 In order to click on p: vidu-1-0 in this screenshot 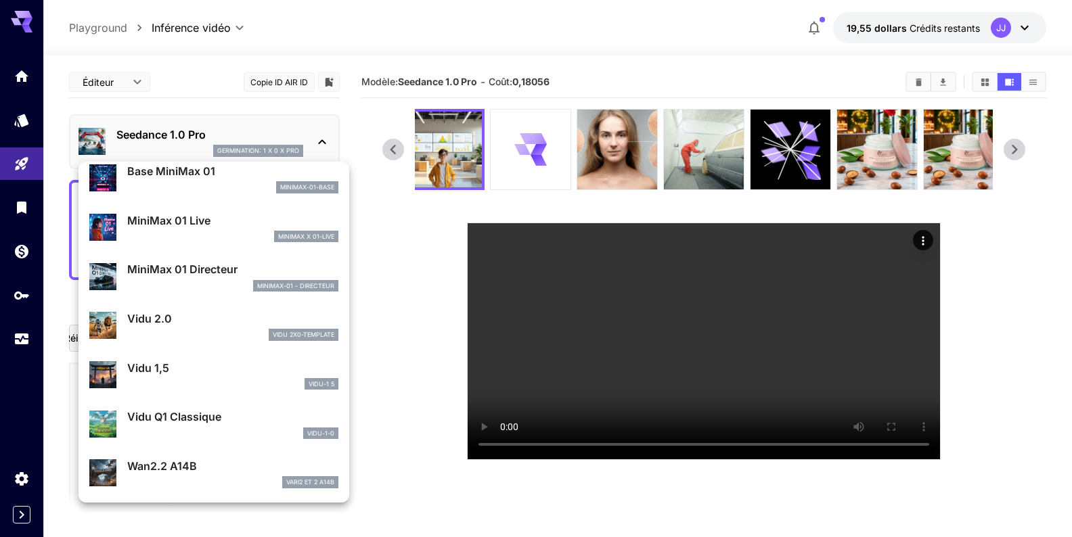, I will do `click(321, 434)`.